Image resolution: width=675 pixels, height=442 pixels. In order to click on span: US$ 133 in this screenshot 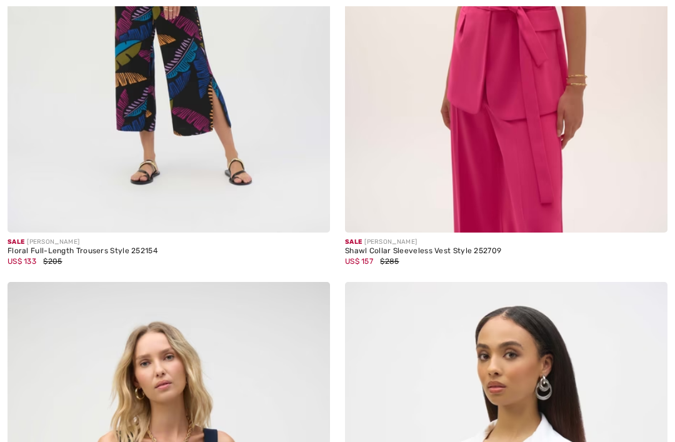, I will do `click(22, 261)`.